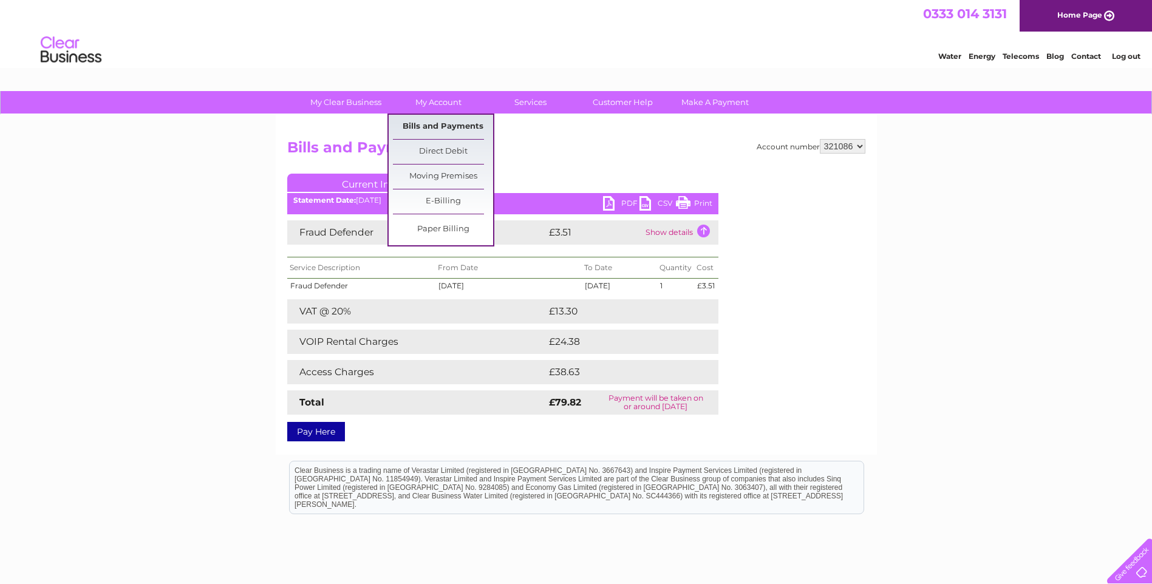 The image size is (1152, 584). I want to click on b: Statement Date:, so click(324, 200).